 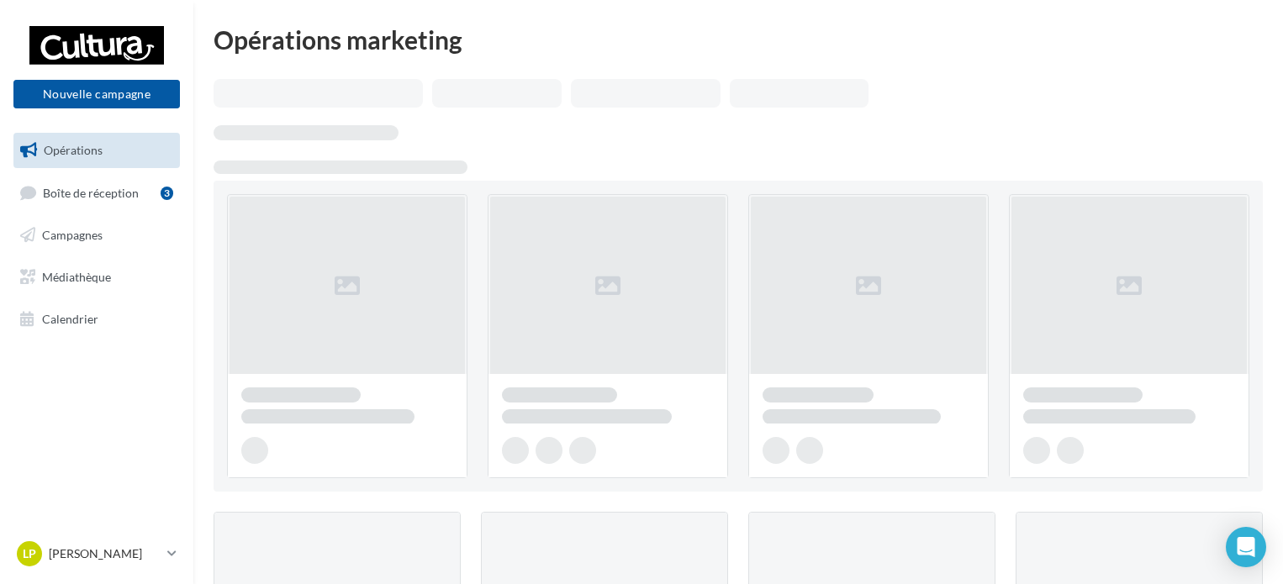 What do you see at coordinates (97, 94) in the screenshot?
I see `button: Nouvelle campagne` at bounding box center [97, 94].